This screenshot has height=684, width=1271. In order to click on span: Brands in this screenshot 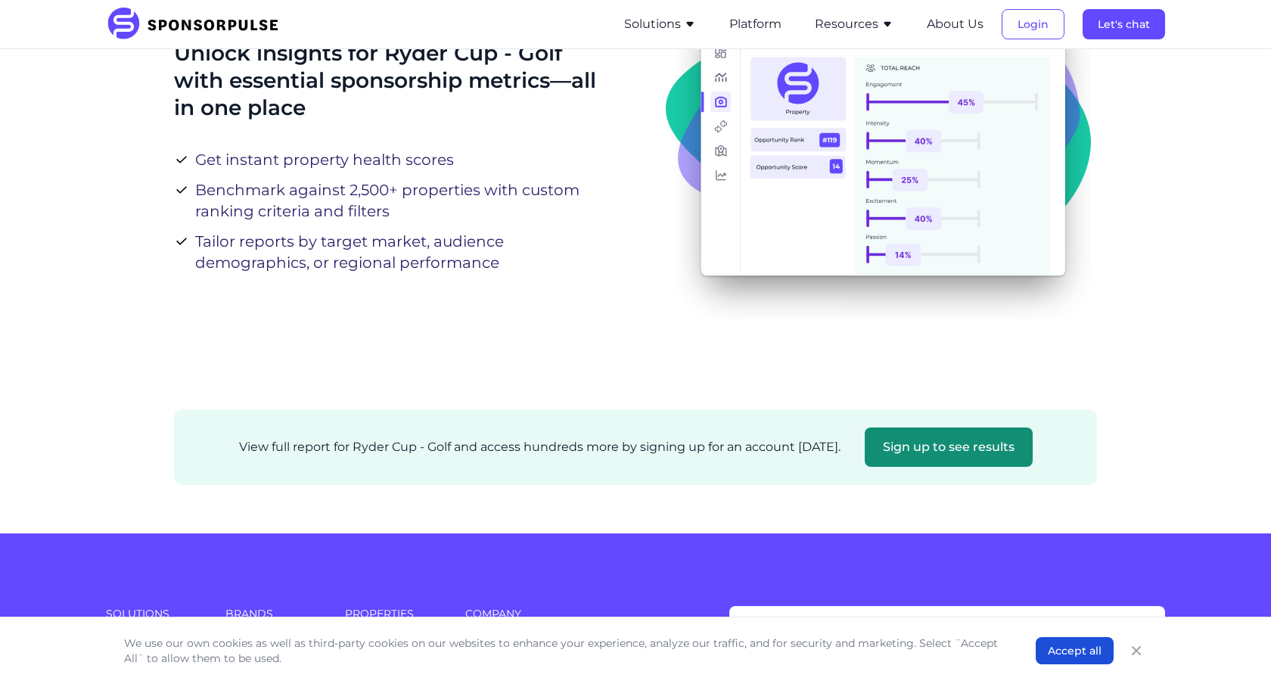, I will do `click(276, 614)`.